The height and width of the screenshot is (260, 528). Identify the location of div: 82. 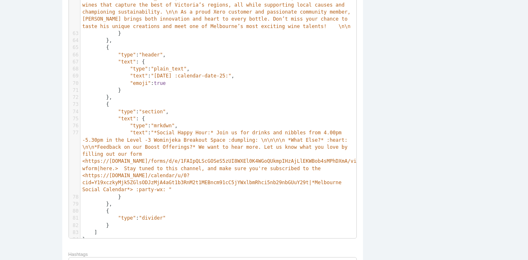
(74, 226).